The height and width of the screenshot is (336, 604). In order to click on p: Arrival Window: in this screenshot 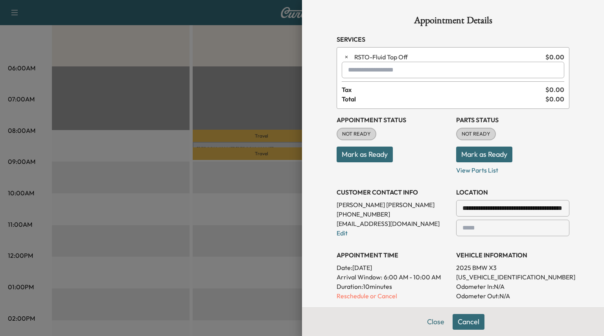, I will do `click(394, 277)`.